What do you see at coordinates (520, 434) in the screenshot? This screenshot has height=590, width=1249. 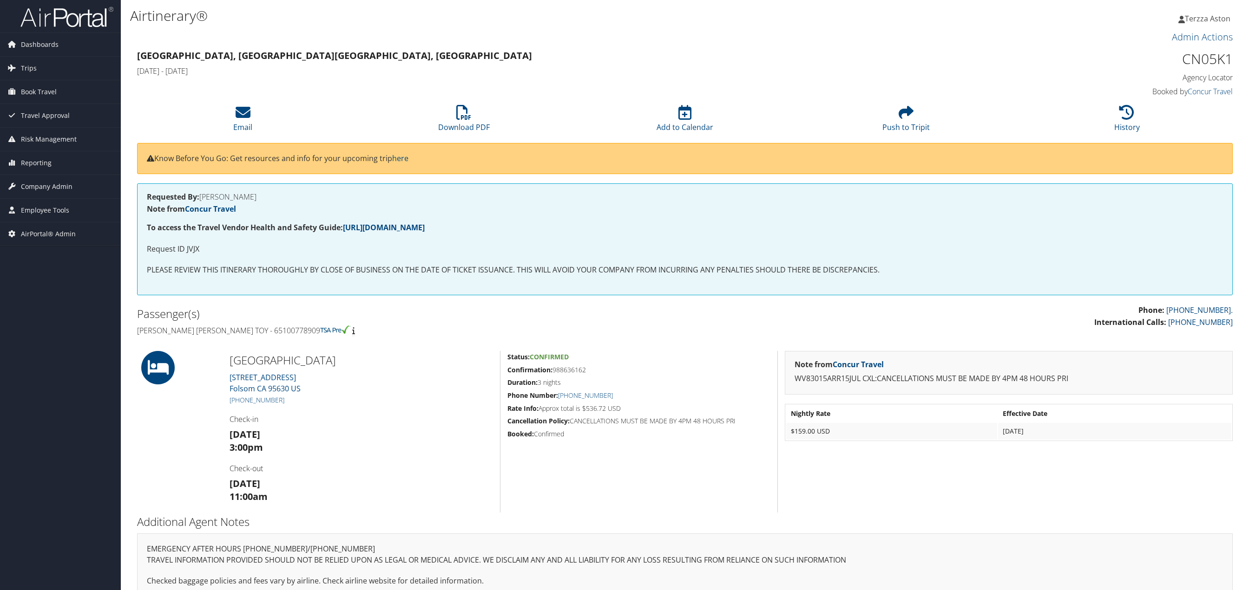 I see `strong: Booked:` at bounding box center [520, 434].